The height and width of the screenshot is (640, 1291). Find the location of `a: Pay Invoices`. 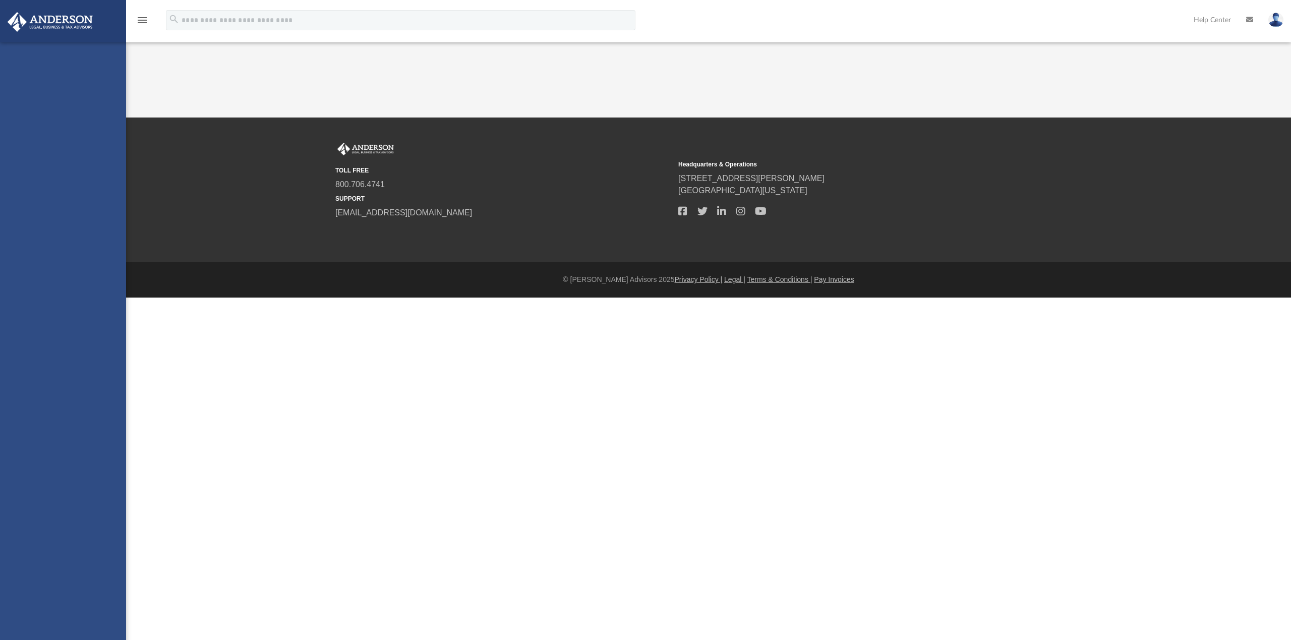

a: Pay Invoices is located at coordinates (833, 279).